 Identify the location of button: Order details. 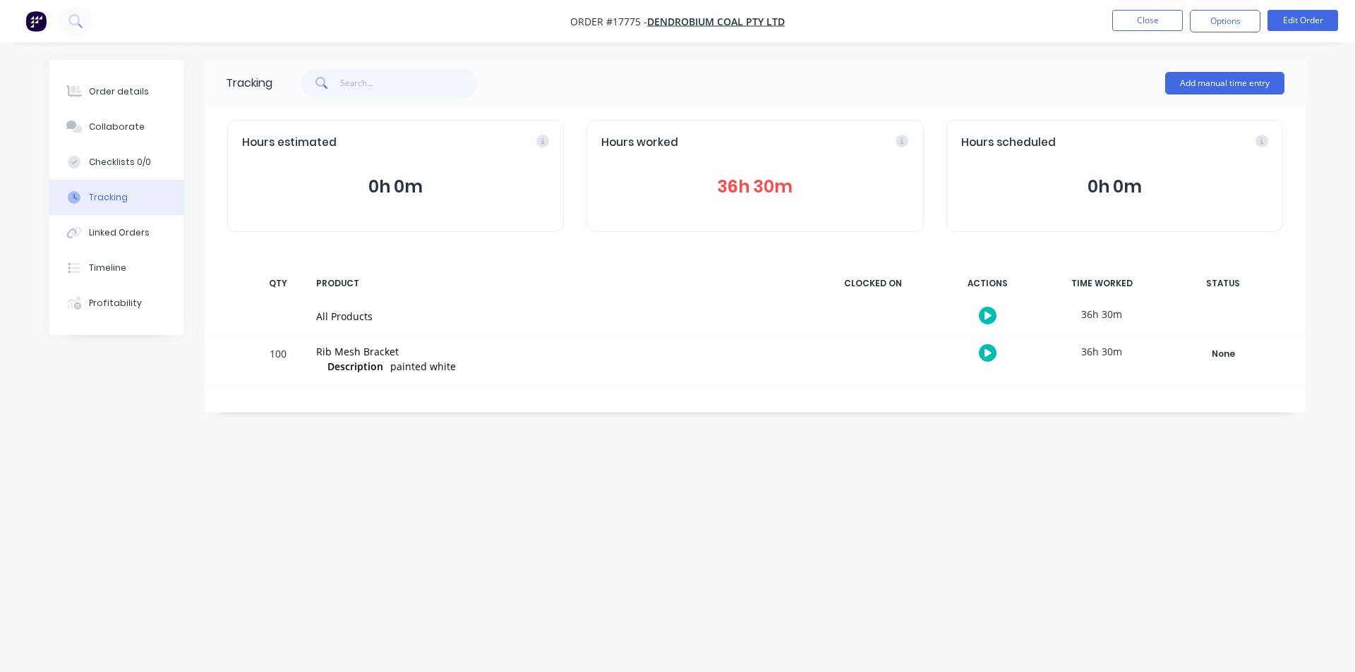
(116, 92).